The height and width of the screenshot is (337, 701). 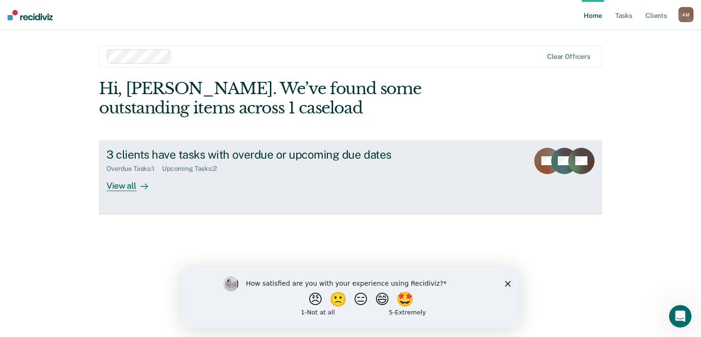 What do you see at coordinates (686, 15) in the screenshot?
I see `div: A M` at bounding box center [686, 15].